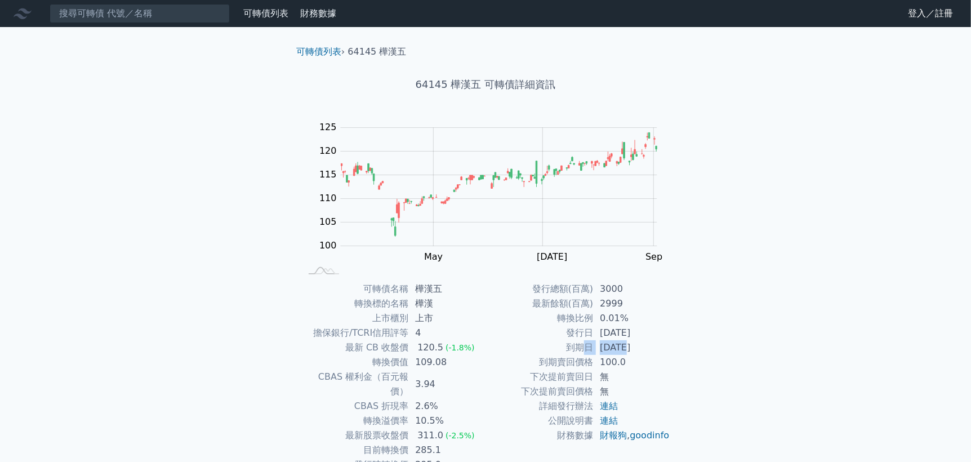 The height and width of the screenshot is (462, 971). I want to click on a: goodinfo, so click(649, 435).